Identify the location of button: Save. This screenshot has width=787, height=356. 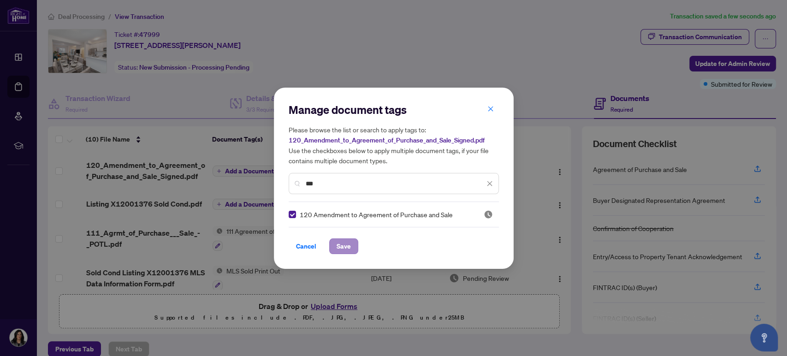
(343, 246).